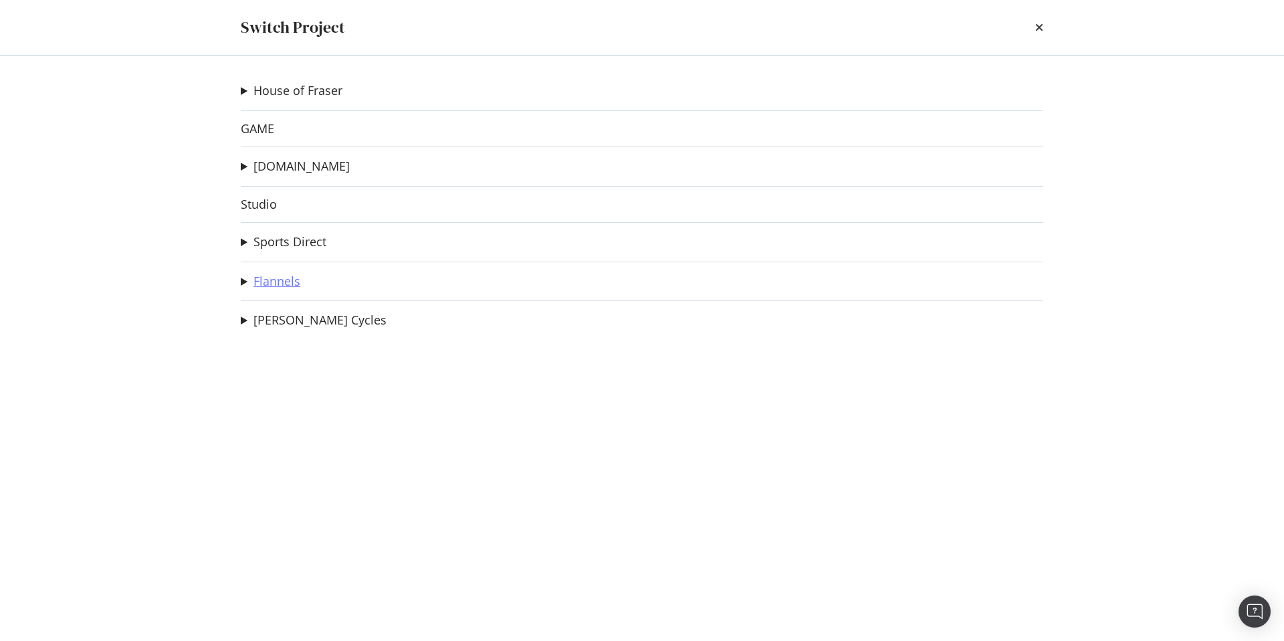 The height and width of the screenshot is (641, 1284). Describe the element at coordinates (292, 91) in the screenshot. I see `summary: House of Fraser` at that location.